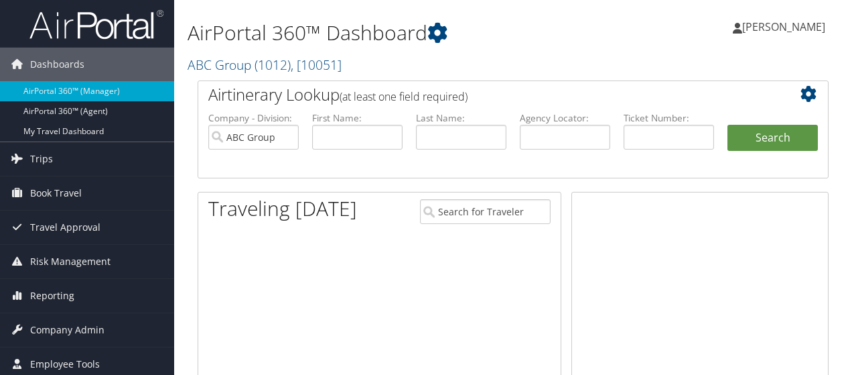 The width and height of the screenshot is (852, 375). What do you see at coordinates (52, 295) in the screenshot?
I see `span: Reporting` at bounding box center [52, 295].